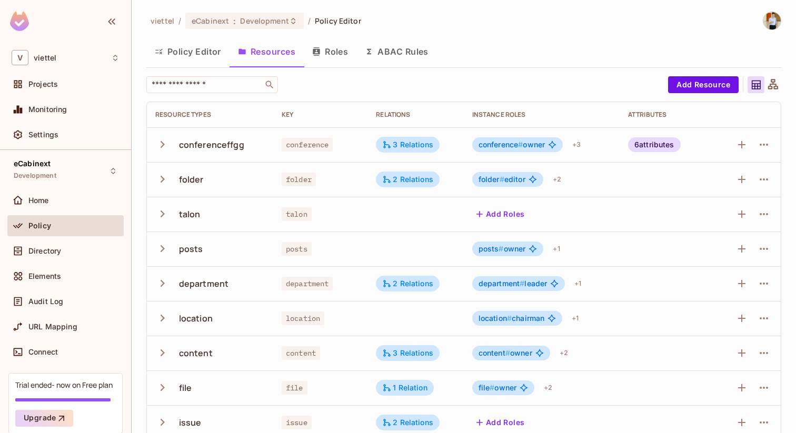 The image size is (796, 433). Describe the element at coordinates (190, 423) in the screenshot. I see `div: issue` at that location.